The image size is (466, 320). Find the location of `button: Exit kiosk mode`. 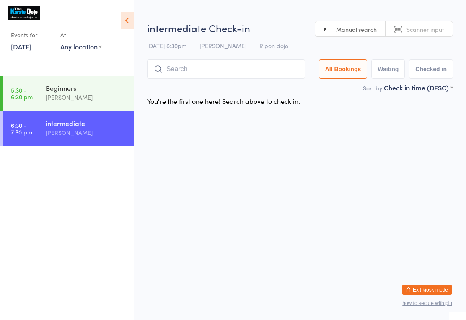

button: Exit kiosk mode is located at coordinates (427, 290).